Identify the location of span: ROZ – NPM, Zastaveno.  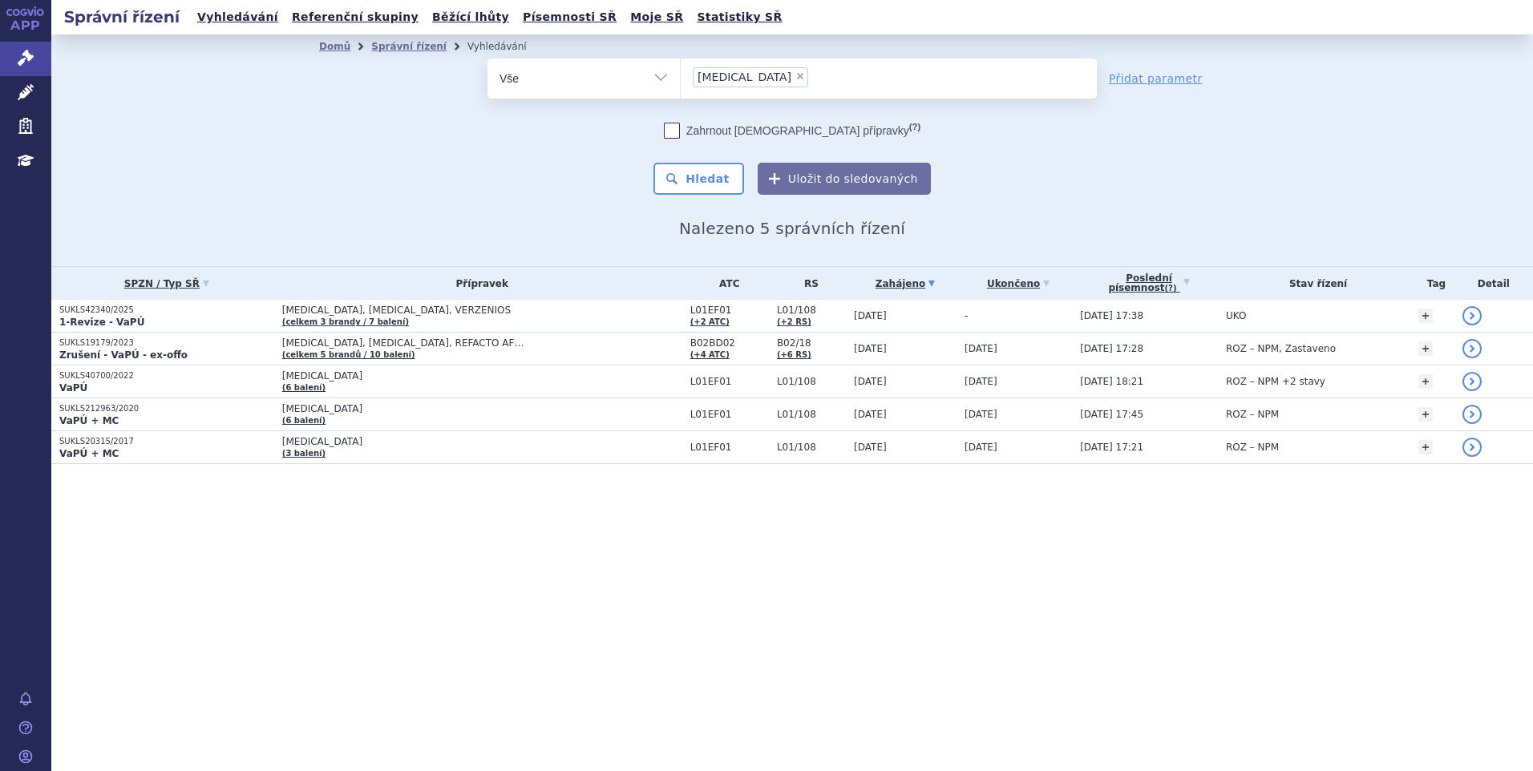
(1280, 349).